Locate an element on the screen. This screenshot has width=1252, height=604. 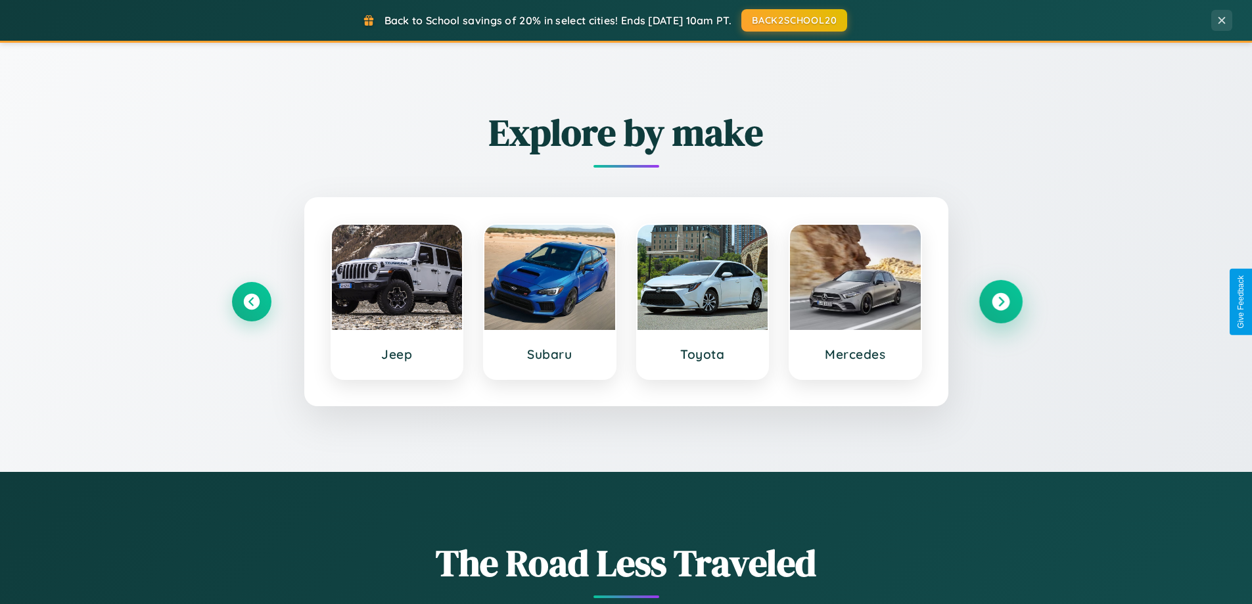
div: Give Feedback is located at coordinates (1240, 302).